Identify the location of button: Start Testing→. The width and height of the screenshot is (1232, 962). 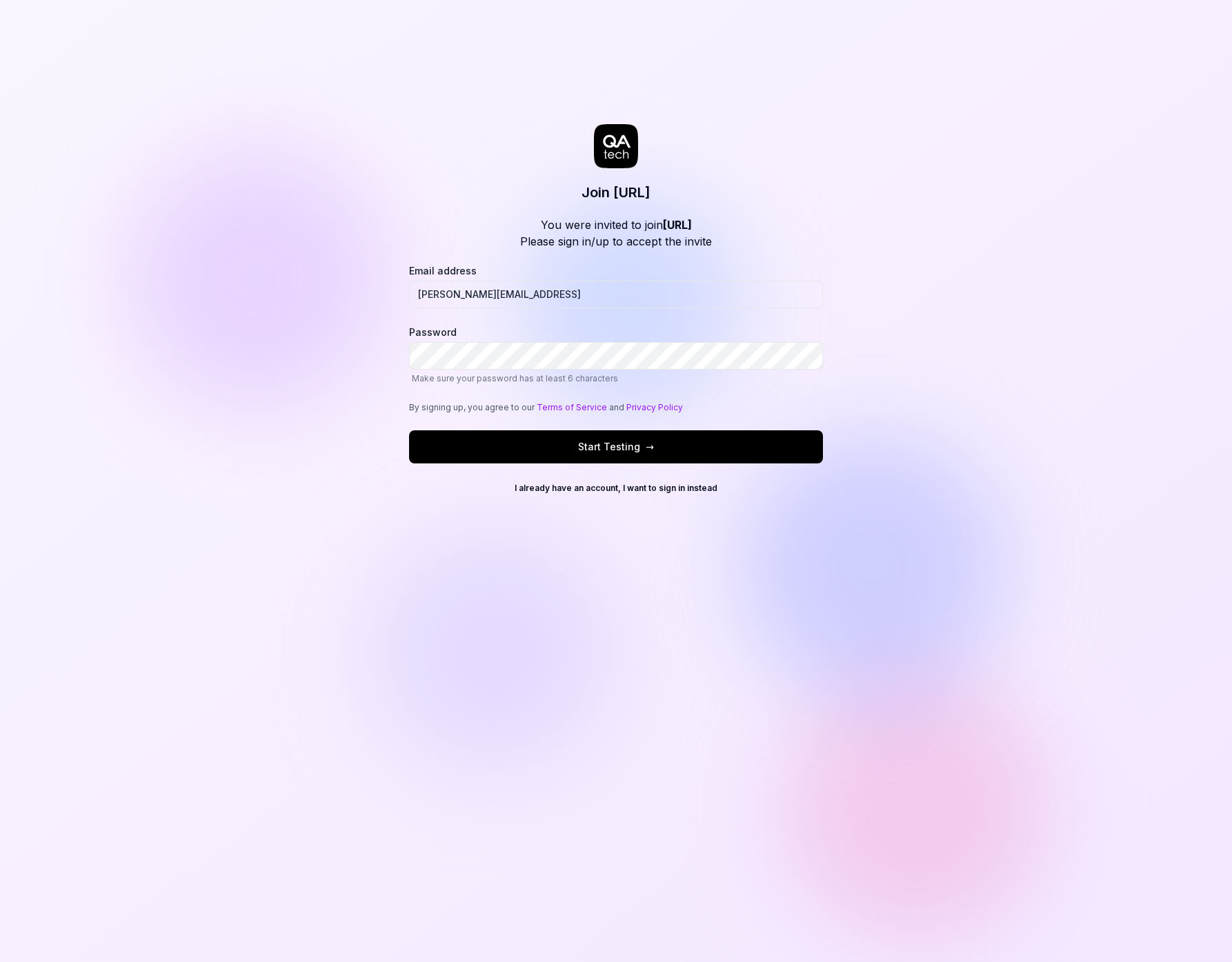
(616, 447).